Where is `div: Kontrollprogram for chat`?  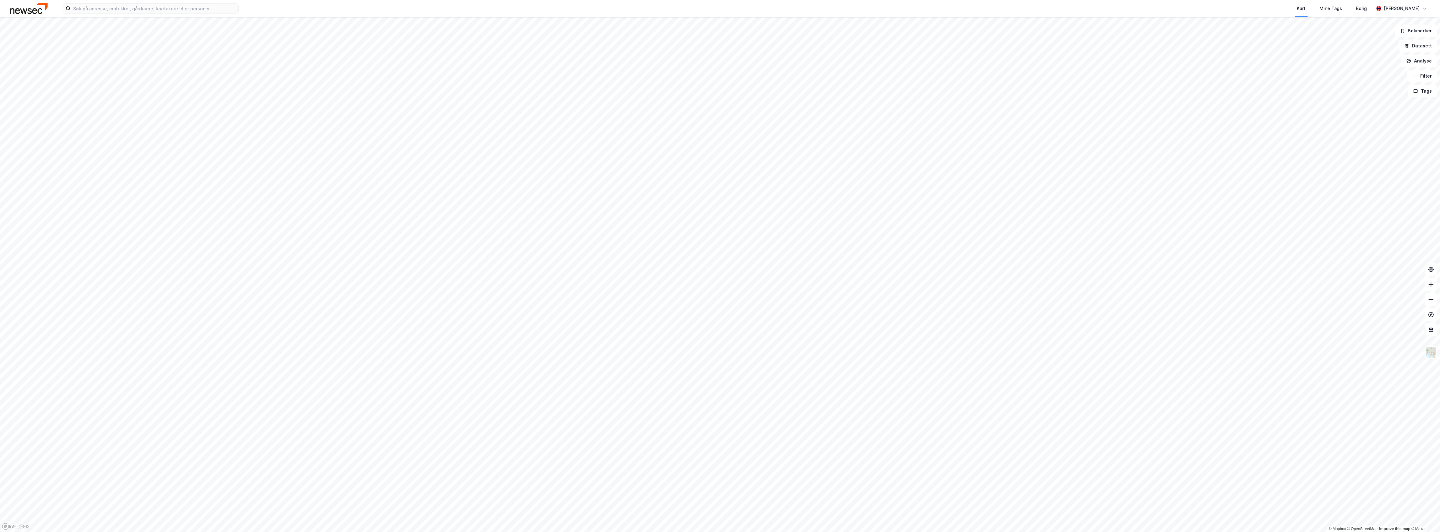
div: Kontrollprogram for chat is located at coordinates (1424, 517).